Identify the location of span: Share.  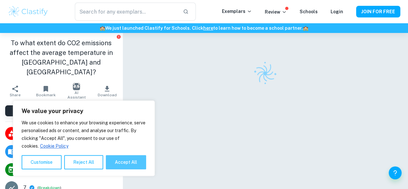
(15, 95).